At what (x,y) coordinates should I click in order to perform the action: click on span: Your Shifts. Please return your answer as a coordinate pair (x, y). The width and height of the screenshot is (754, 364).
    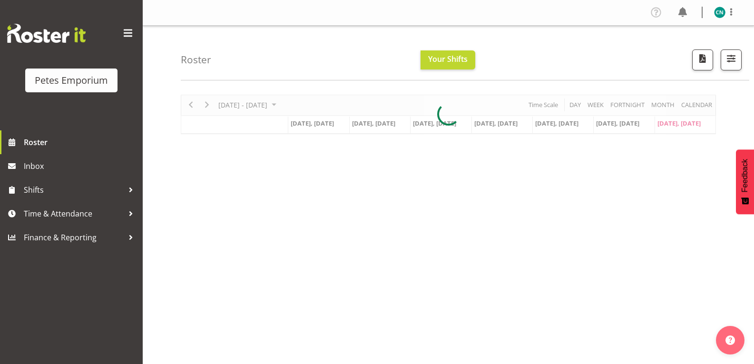
    Looking at the image, I should click on (447, 59).